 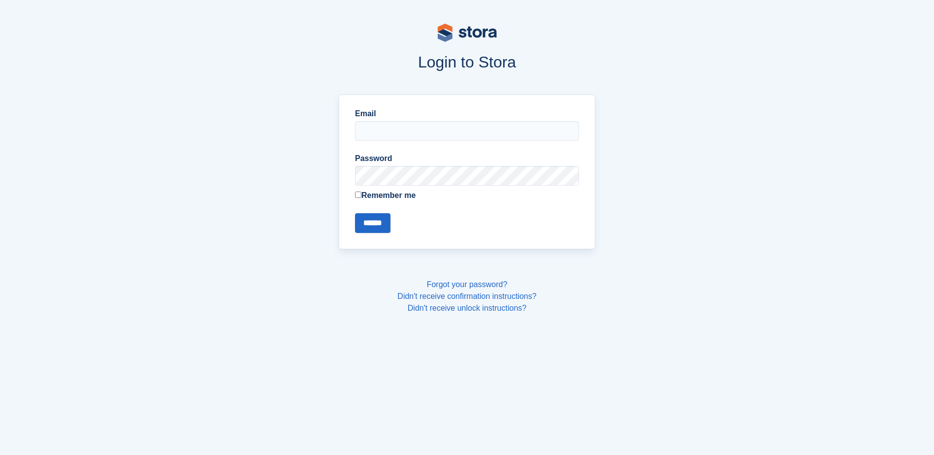 I want to click on h1: Login to Stora, so click(x=467, y=62).